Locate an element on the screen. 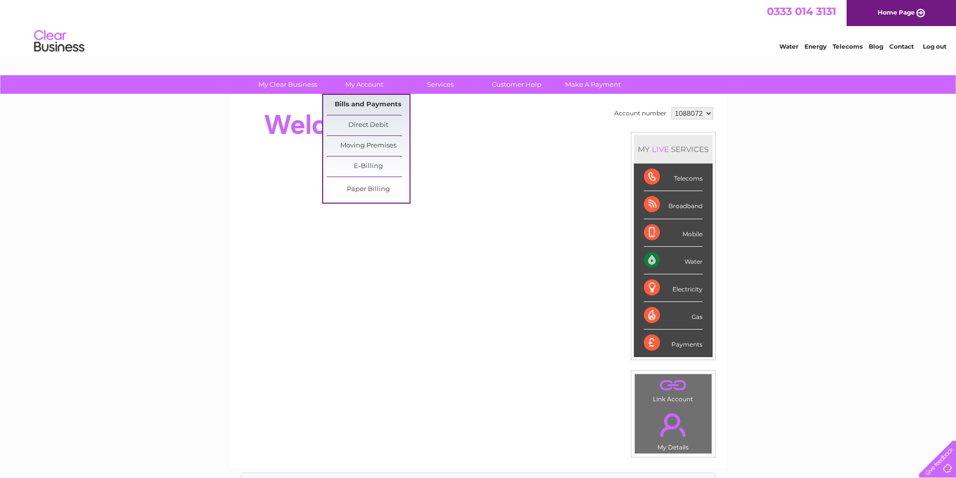  a: Energy is located at coordinates (816, 46).